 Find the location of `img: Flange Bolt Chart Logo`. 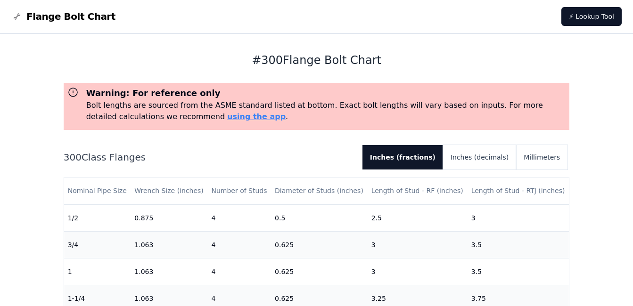

img: Flange Bolt Chart Logo is located at coordinates (17, 16).